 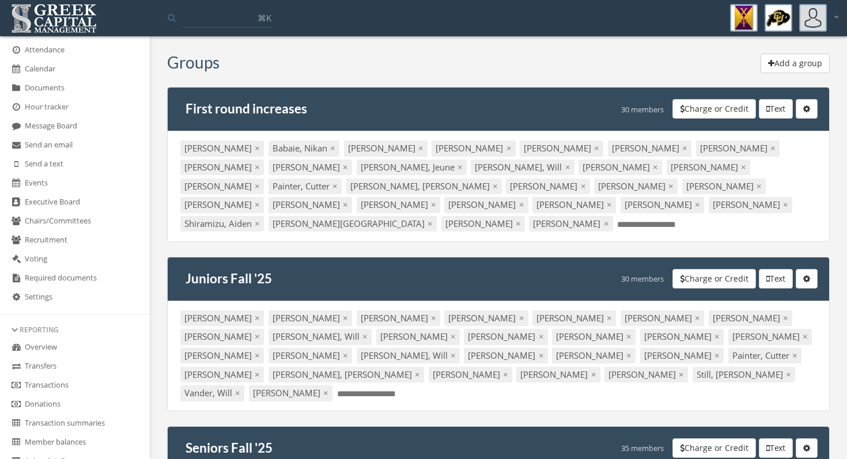 I want to click on h4: First round increases, so click(x=246, y=109).